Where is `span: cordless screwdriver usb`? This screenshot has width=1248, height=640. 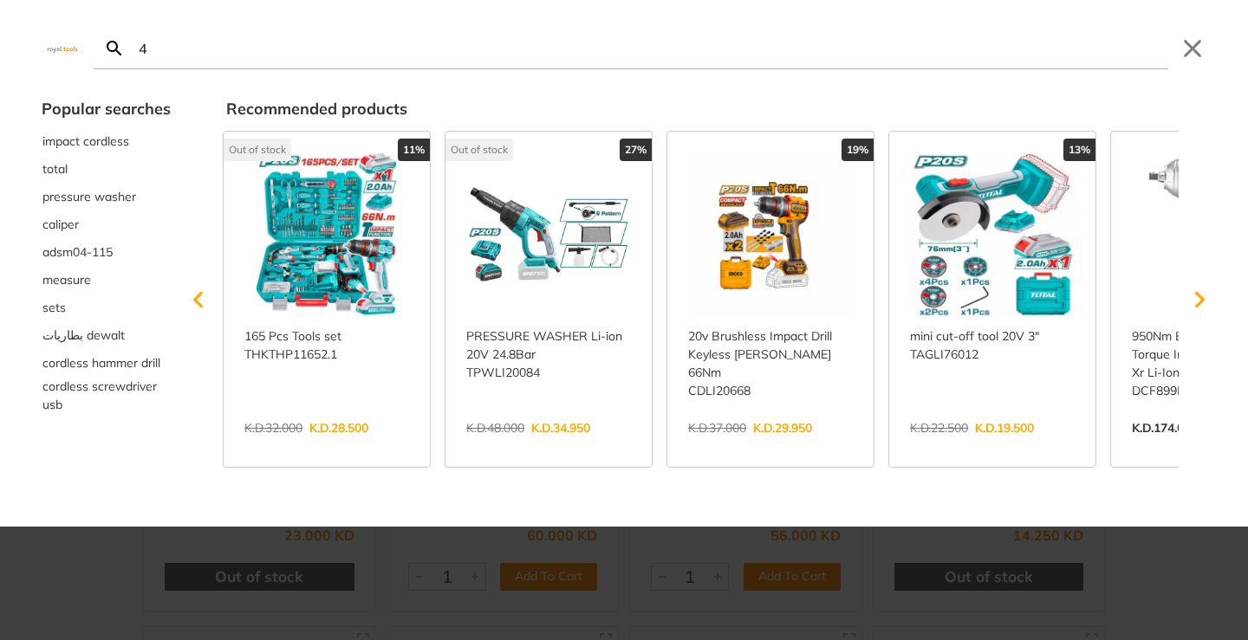 span: cordless screwdriver usb is located at coordinates (106, 396).